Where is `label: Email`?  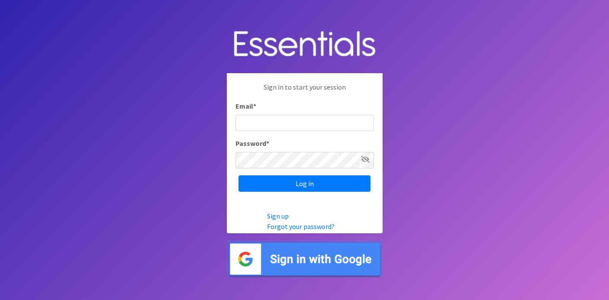
label: Email is located at coordinates (246, 106).